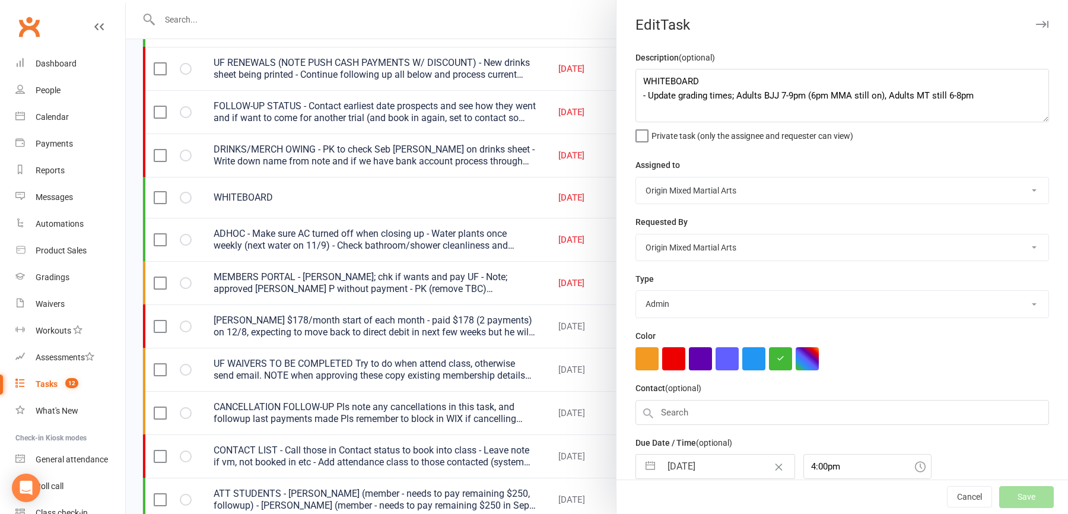 The width and height of the screenshot is (1068, 514). Describe the element at coordinates (70, 197) in the screenshot. I see `a: Messages` at that location.